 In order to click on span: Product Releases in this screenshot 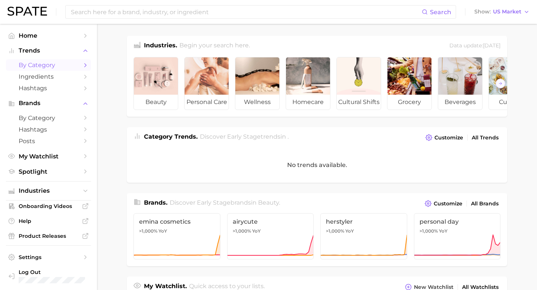, I will do `click(48, 236)`.